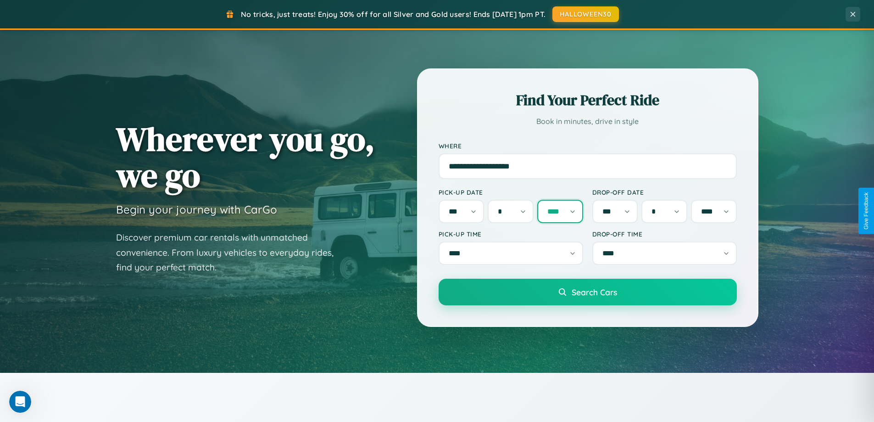  I want to click on label: Drop-off Date, so click(664, 192).